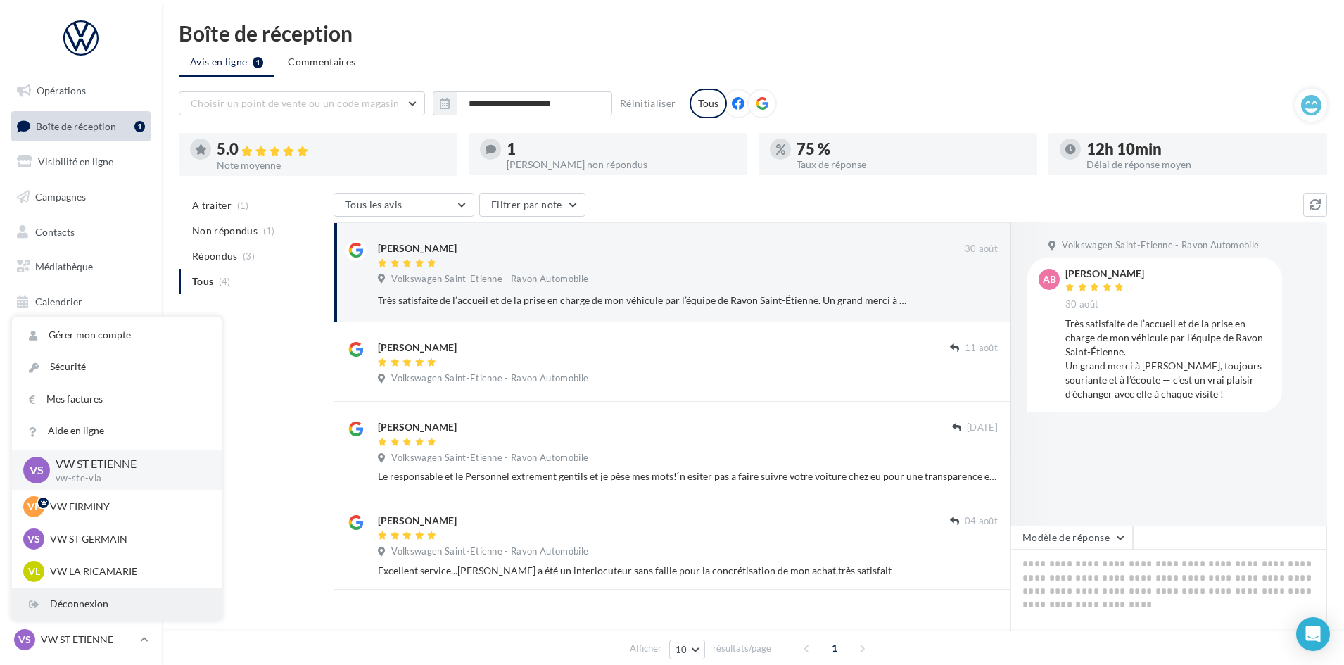  What do you see at coordinates (981, 348) in the screenshot?
I see `span: 11 août` at bounding box center [981, 348].